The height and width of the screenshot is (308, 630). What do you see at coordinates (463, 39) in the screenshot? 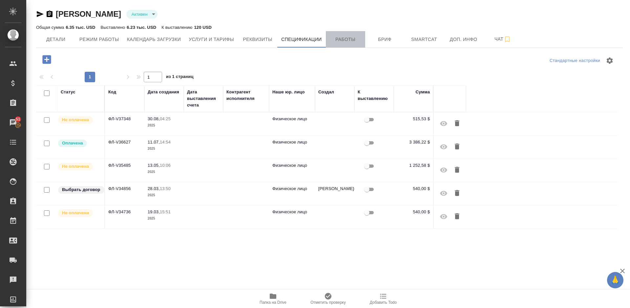
I see `span: Доп. инфо` at bounding box center [463, 39].